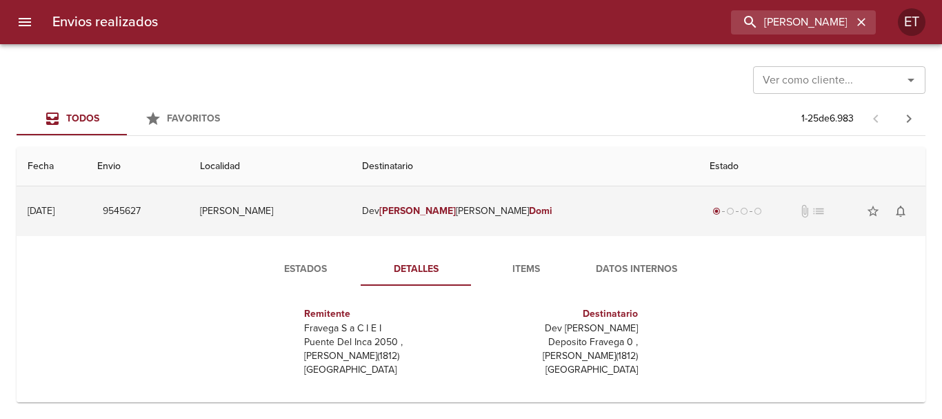  What do you see at coordinates (873, 211) in the screenshot?
I see `button: Agregar a favoritos` at bounding box center [873, 211].